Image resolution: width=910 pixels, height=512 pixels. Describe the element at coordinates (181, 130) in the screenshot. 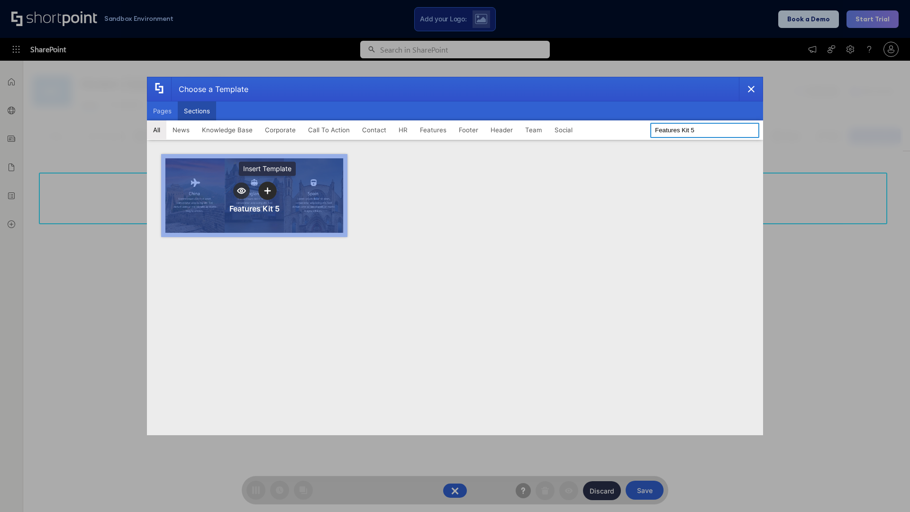

I see `button: News` at that location.